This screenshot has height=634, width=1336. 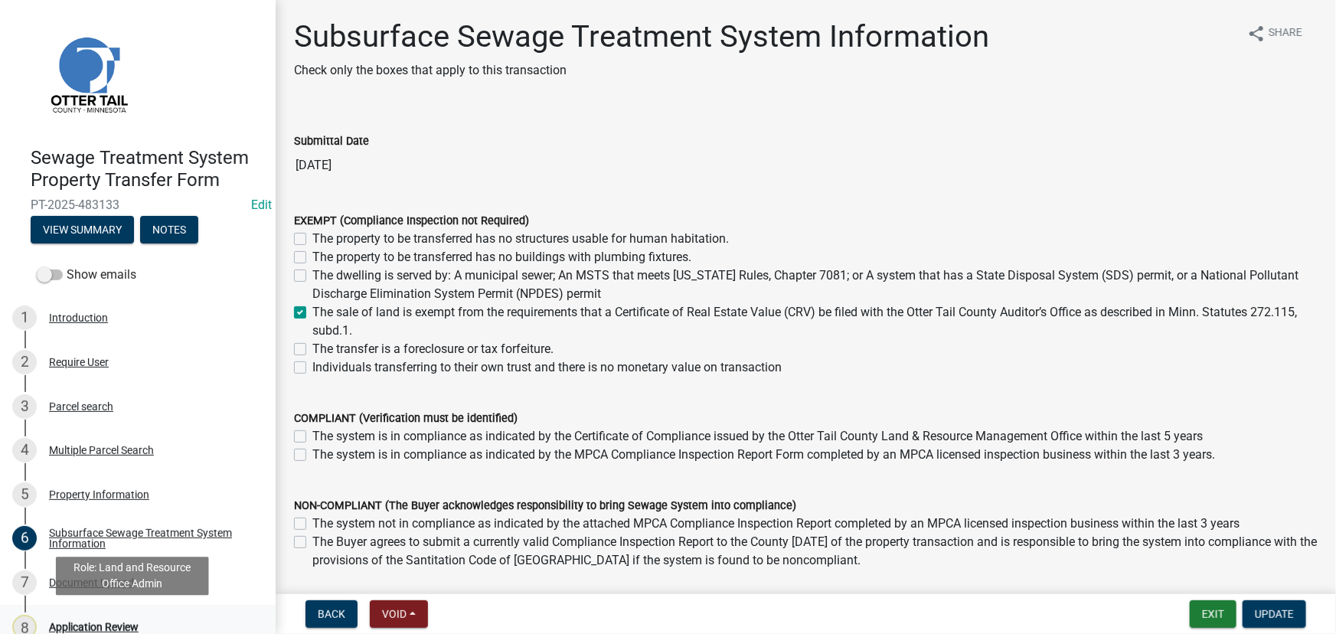 I want to click on wm-modal-confirm: Edit Application Number, so click(x=261, y=204).